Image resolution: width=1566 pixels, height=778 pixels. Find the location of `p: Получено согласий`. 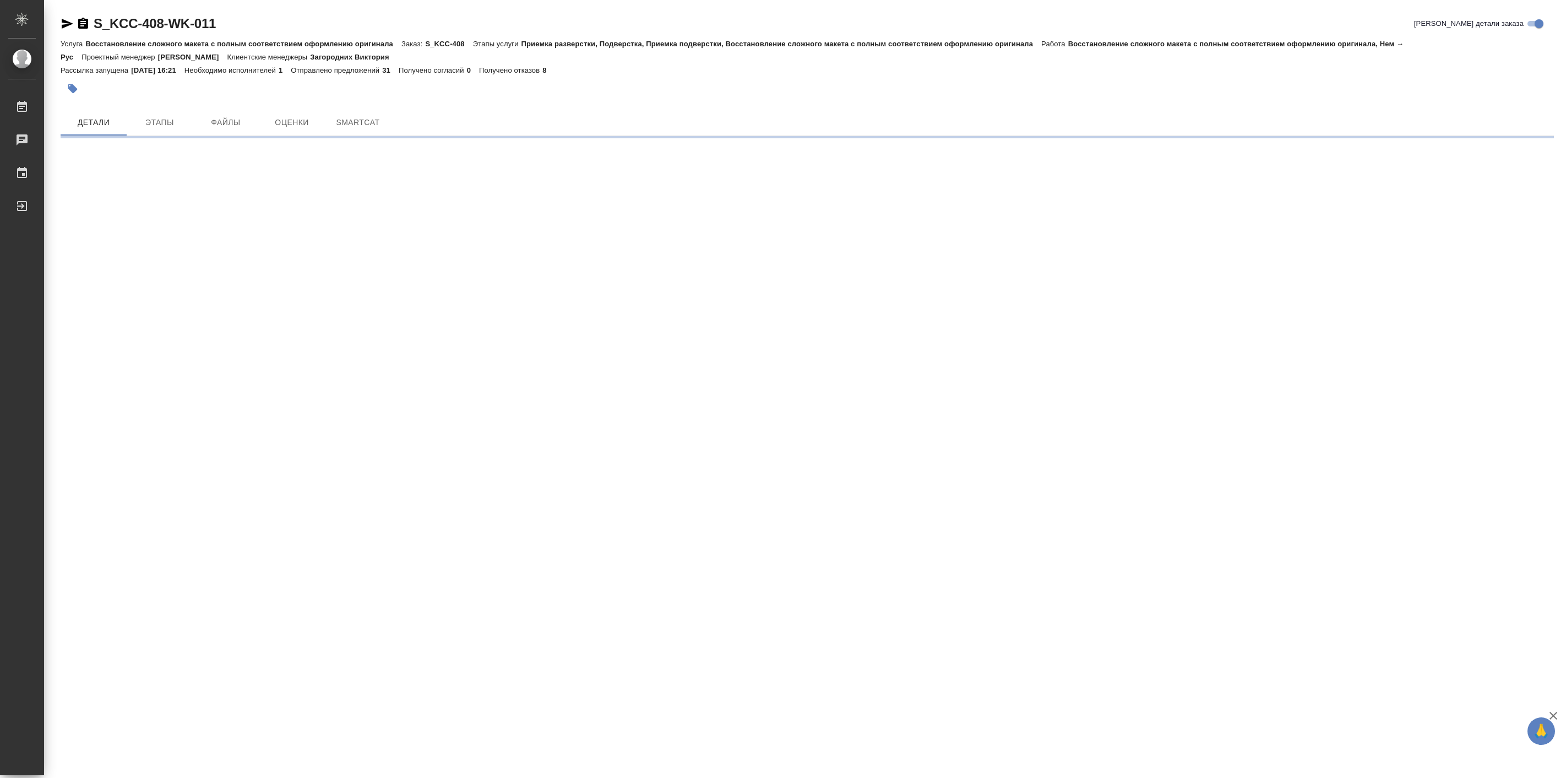

p: Получено согласий is located at coordinates (433, 70).